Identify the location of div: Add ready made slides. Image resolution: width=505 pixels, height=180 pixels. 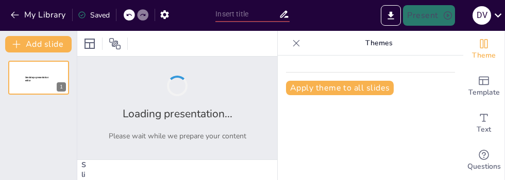
(484, 87).